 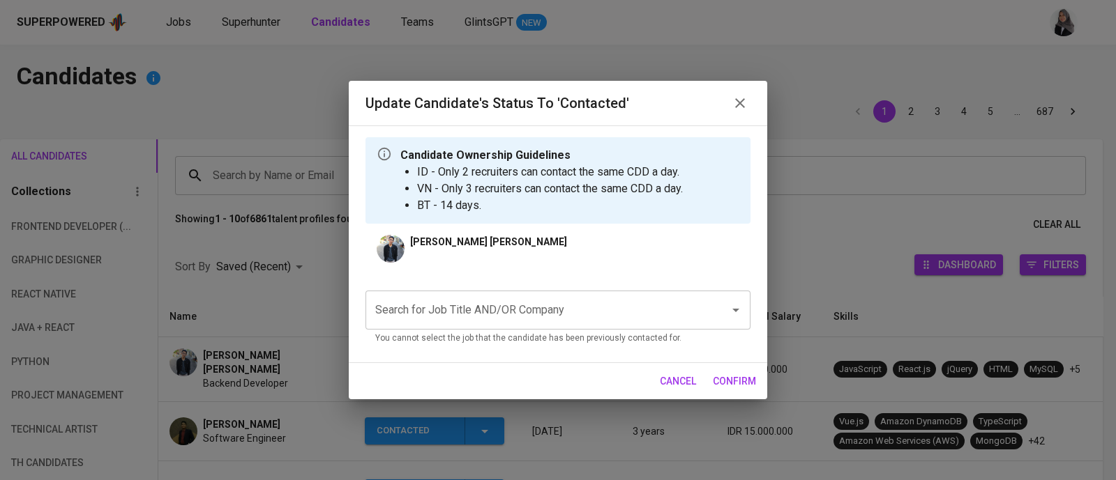 I want to click on li: VN - Only 3 recruiters can contact the same CDD a day., so click(x=550, y=189).